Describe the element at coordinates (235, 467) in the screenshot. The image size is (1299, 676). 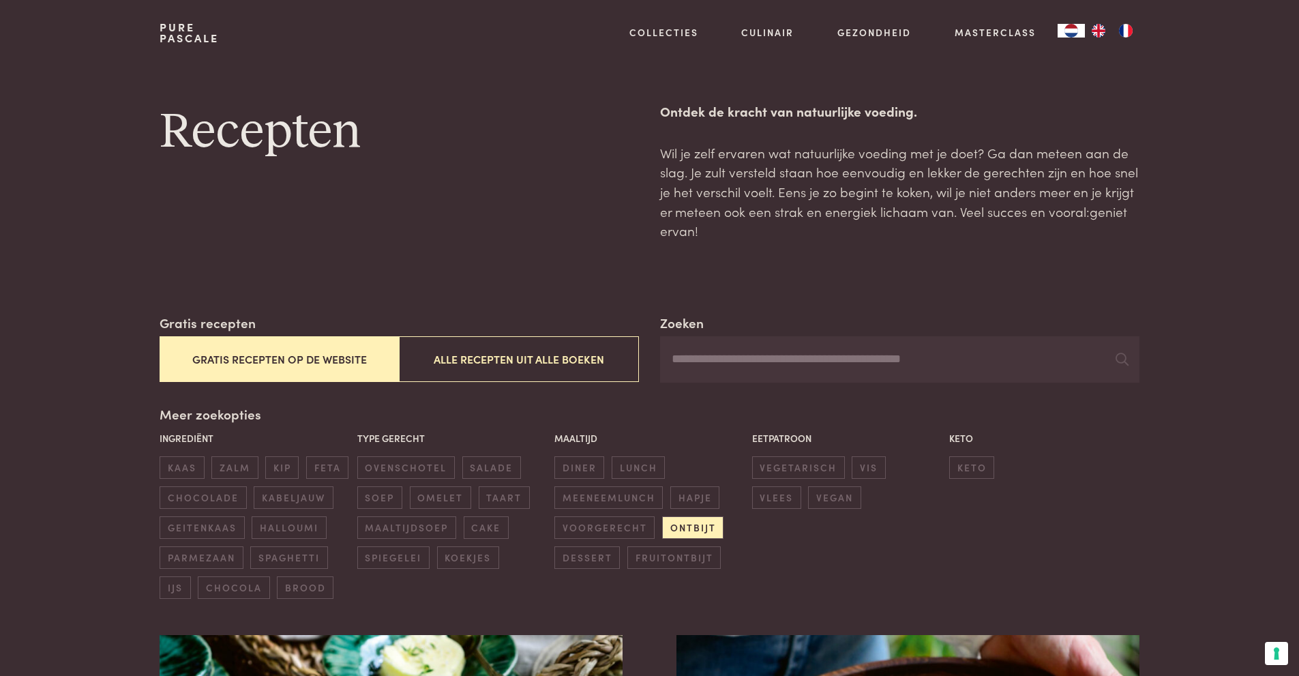
I see `span: zalm` at that location.